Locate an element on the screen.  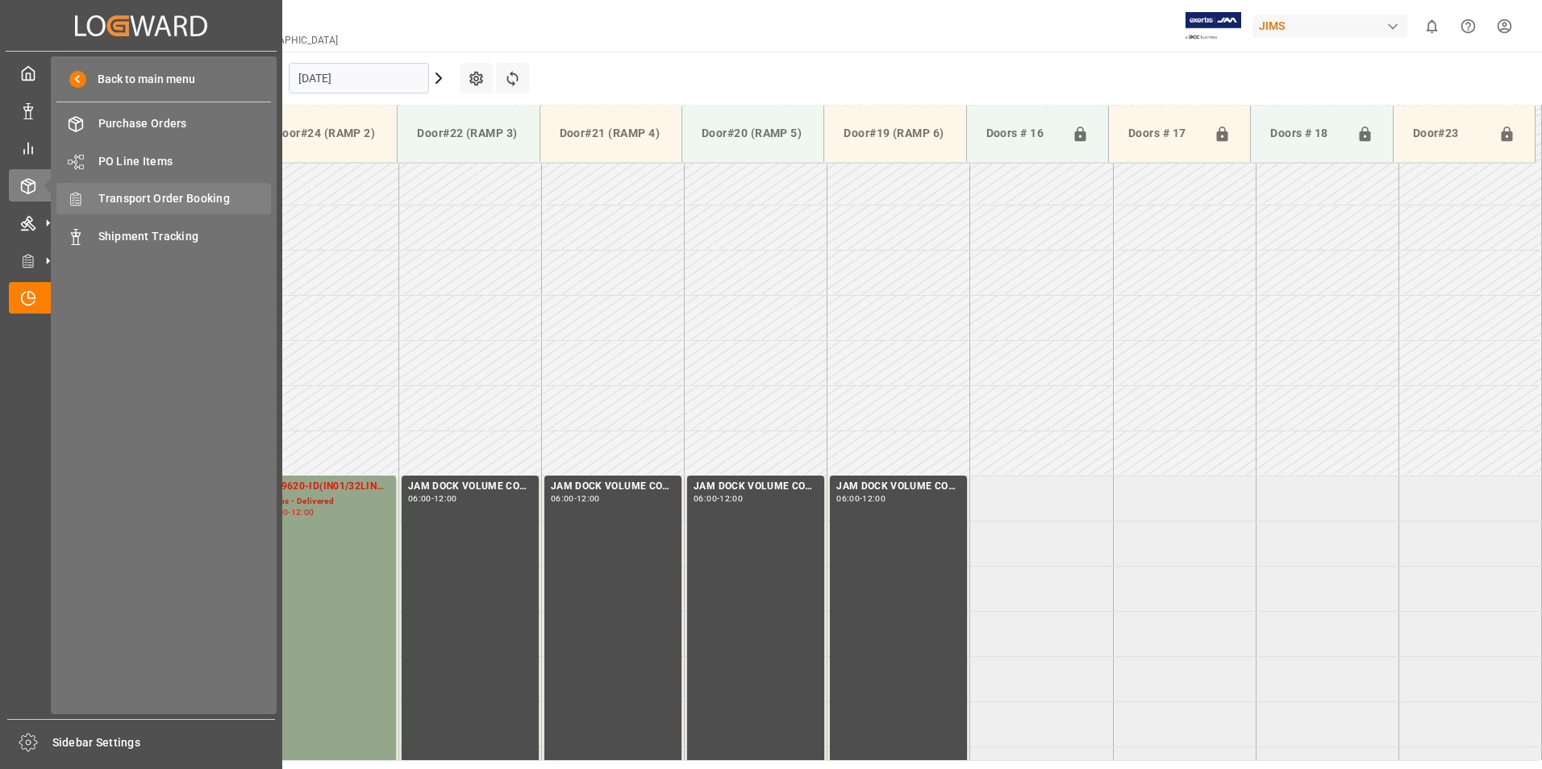
div: Door#23 is located at coordinates (1449, 134).